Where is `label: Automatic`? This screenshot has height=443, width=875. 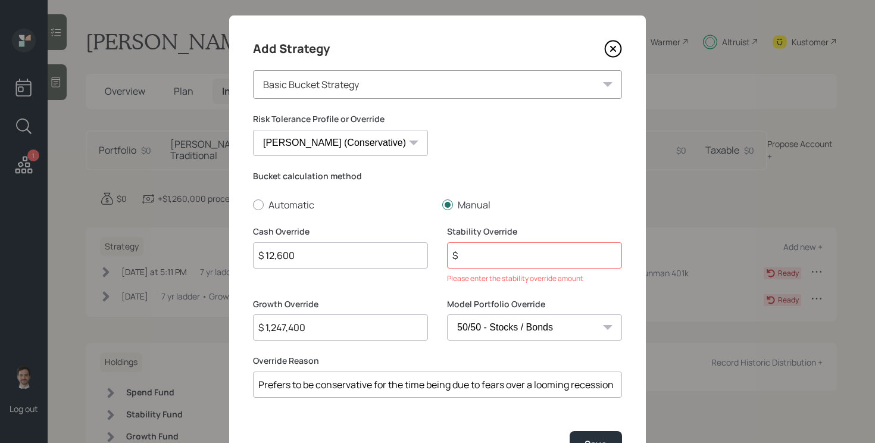 label: Automatic is located at coordinates (343, 205).